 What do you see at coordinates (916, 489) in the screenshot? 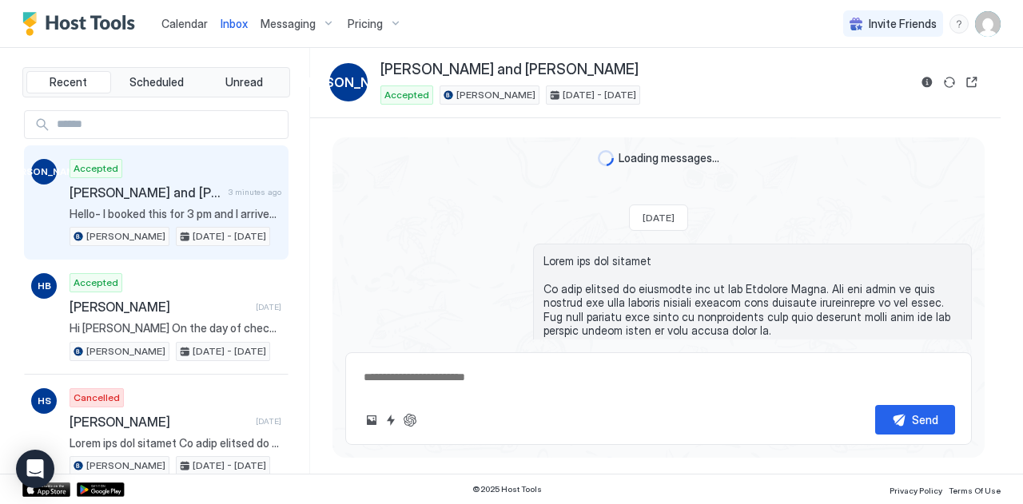
I see `a: Privacy Policy` at bounding box center [916, 489].